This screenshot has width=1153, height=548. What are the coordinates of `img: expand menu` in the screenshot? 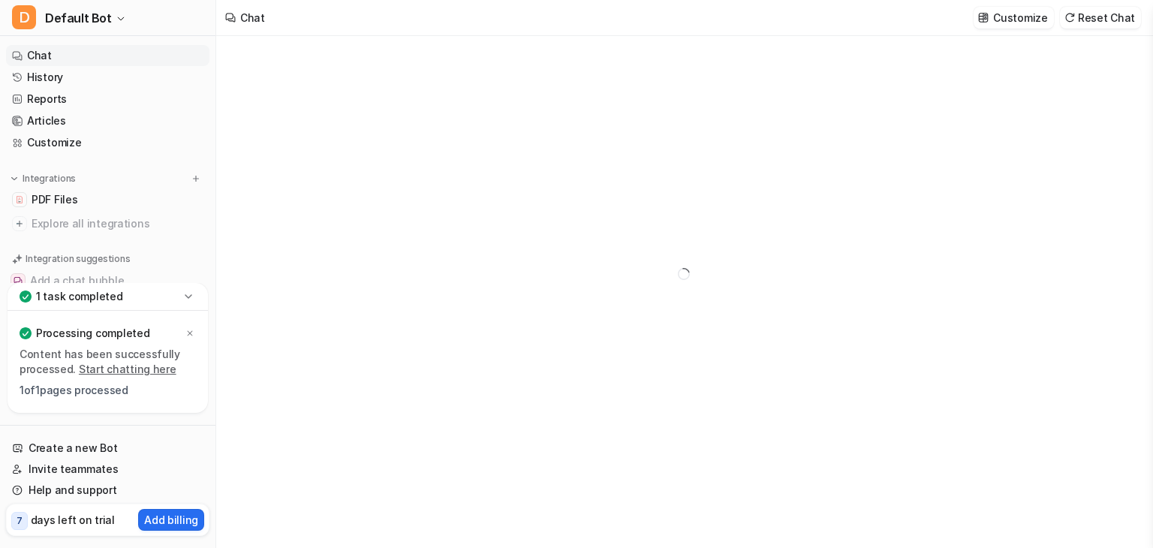 It's located at (14, 179).